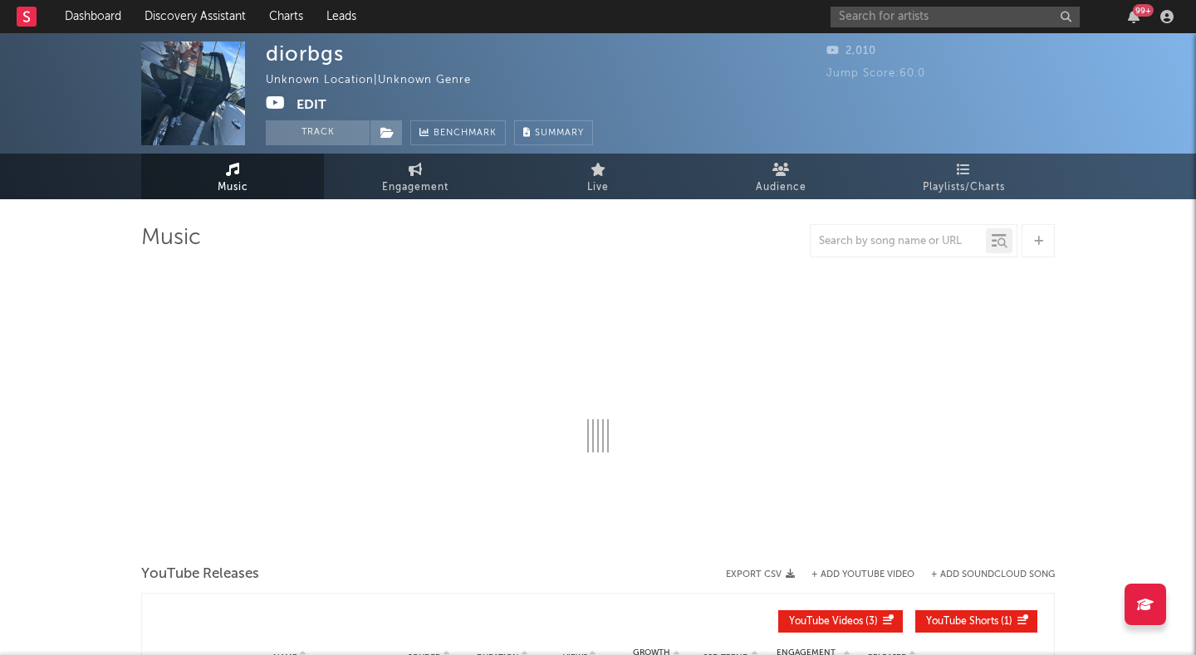  I want to click on a: Playlists/Charts, so click(963, 176).